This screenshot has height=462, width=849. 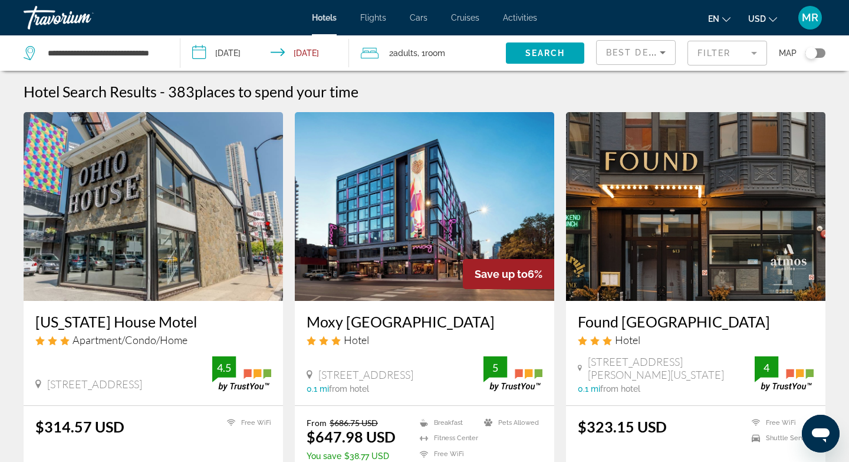 What do you see at coordinates (780, 438) in the screenshot?
I see `li: Shuttle Service` at bounding box center [780, 438].